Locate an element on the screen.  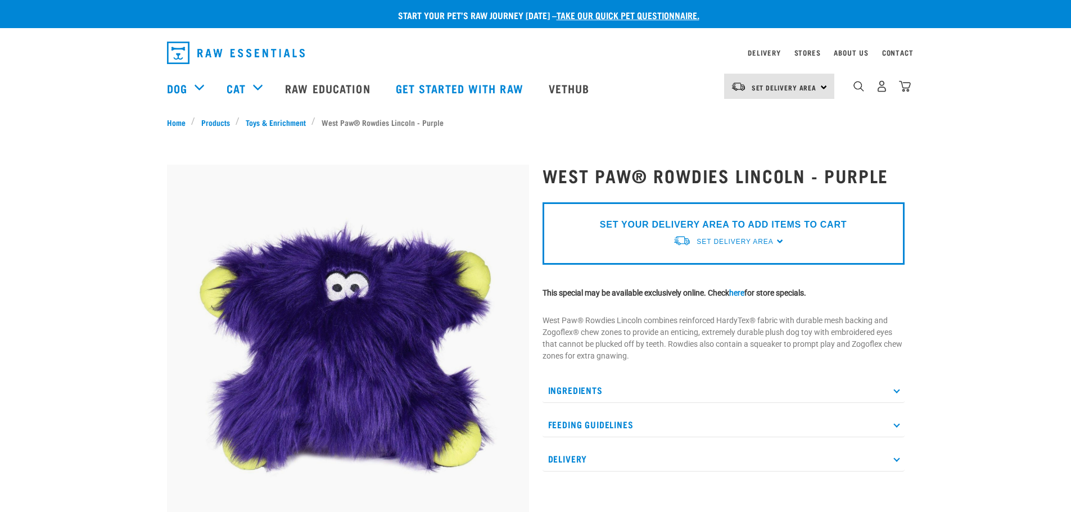
a: Cat is located at coordinates (236, 88).